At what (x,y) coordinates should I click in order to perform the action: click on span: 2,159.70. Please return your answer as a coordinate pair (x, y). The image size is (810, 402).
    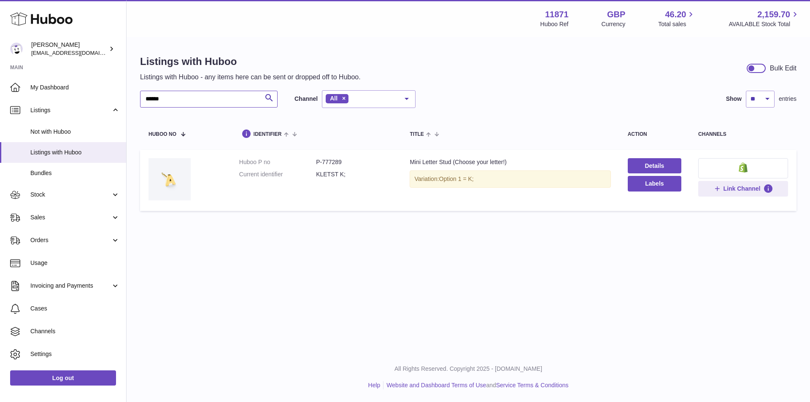
    Looking at the image, I should click on (773, 14).